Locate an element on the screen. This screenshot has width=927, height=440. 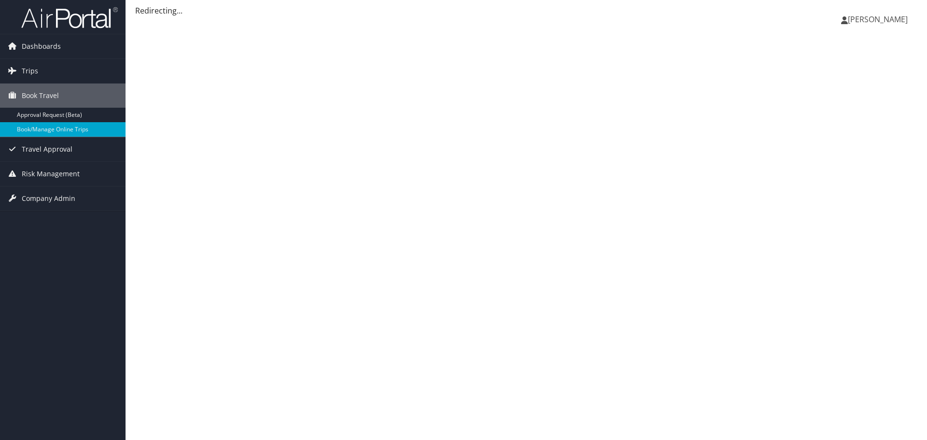
span: Risk Management is located at coordinates (51, 174).